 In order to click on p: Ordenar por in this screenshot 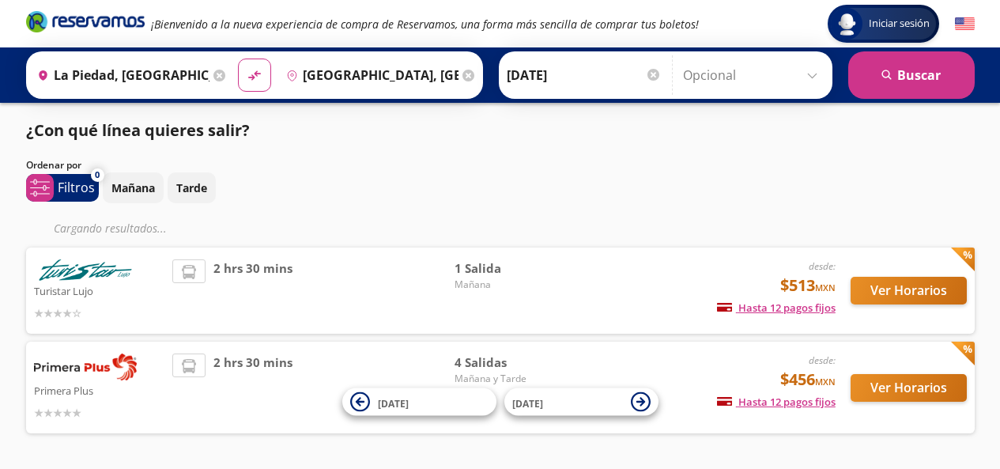, I will do `click(54, 165)`.